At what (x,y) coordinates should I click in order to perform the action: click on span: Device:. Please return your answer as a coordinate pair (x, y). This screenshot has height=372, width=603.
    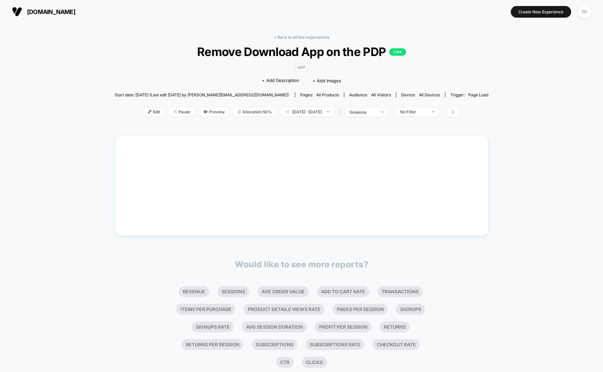
    Looking at the image, I should click on (420, 95).